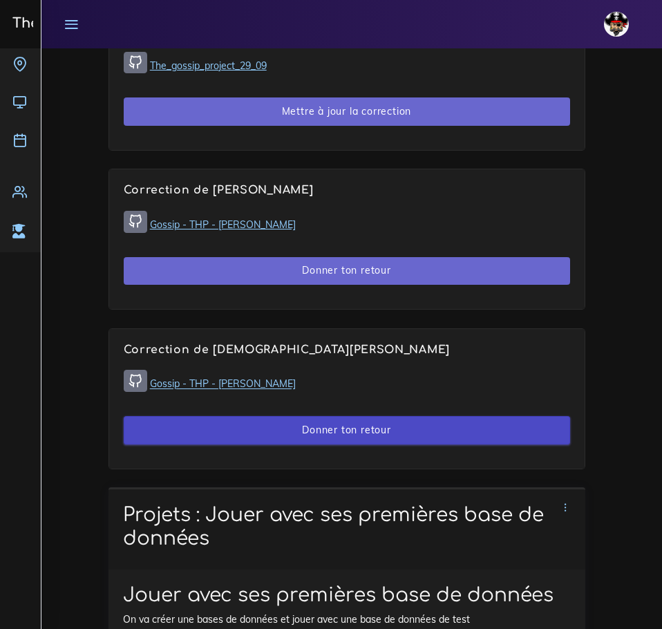 Image resolution: width=662 pixels, height=629 pixels. Describe the element at coordinates (82, 24) in the screenshot. I see `h3: The Hacking Project` at that location.